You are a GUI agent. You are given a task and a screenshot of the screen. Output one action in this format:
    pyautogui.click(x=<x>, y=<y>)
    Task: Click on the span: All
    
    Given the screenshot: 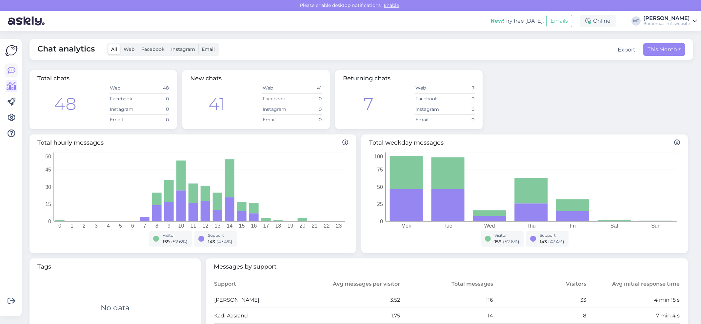 What is the action you would take?
    pyautogui.click(x=114, y=49)
    